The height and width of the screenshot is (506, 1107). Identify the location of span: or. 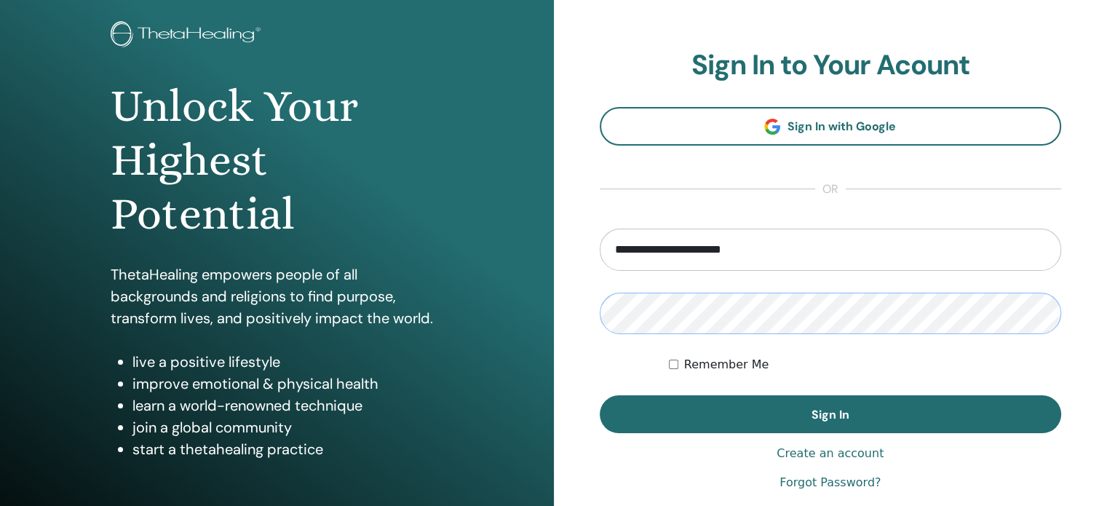
(831, 189).